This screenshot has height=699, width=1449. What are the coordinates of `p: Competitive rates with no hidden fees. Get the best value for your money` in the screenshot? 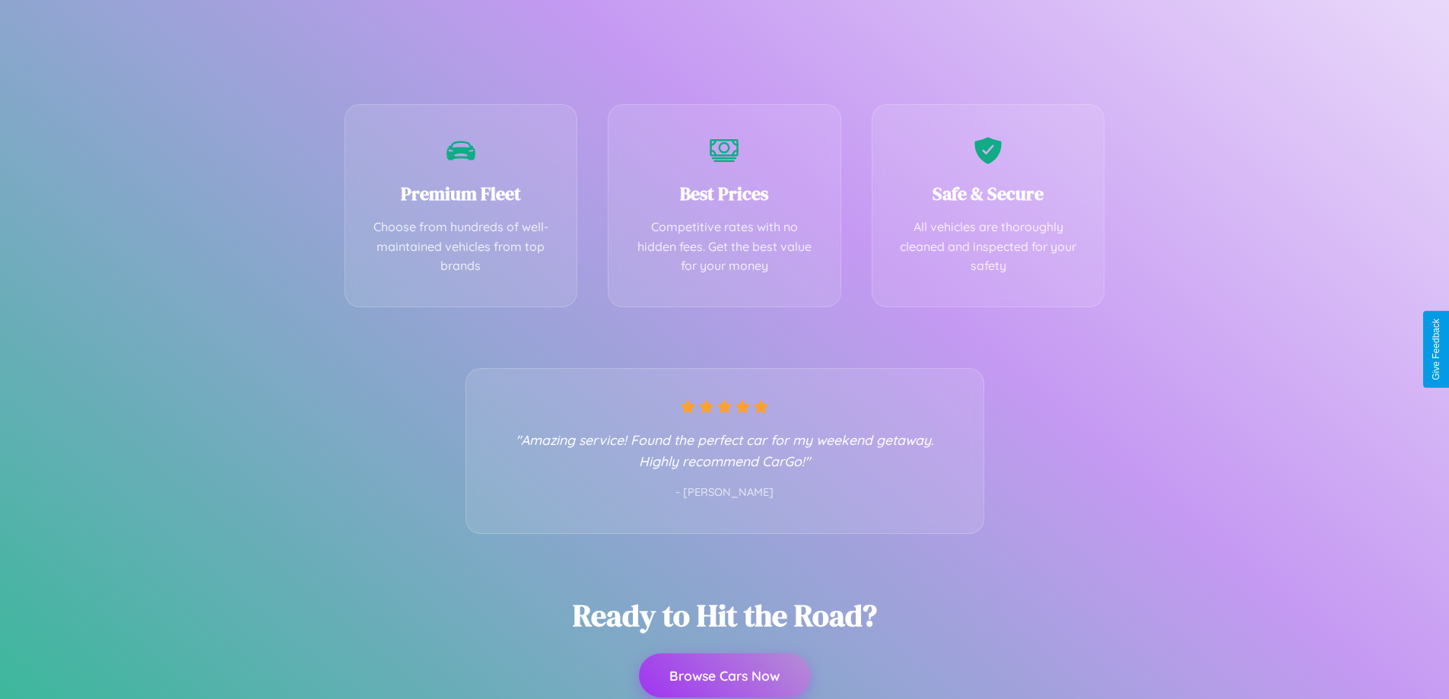 It's located at (724, 246).